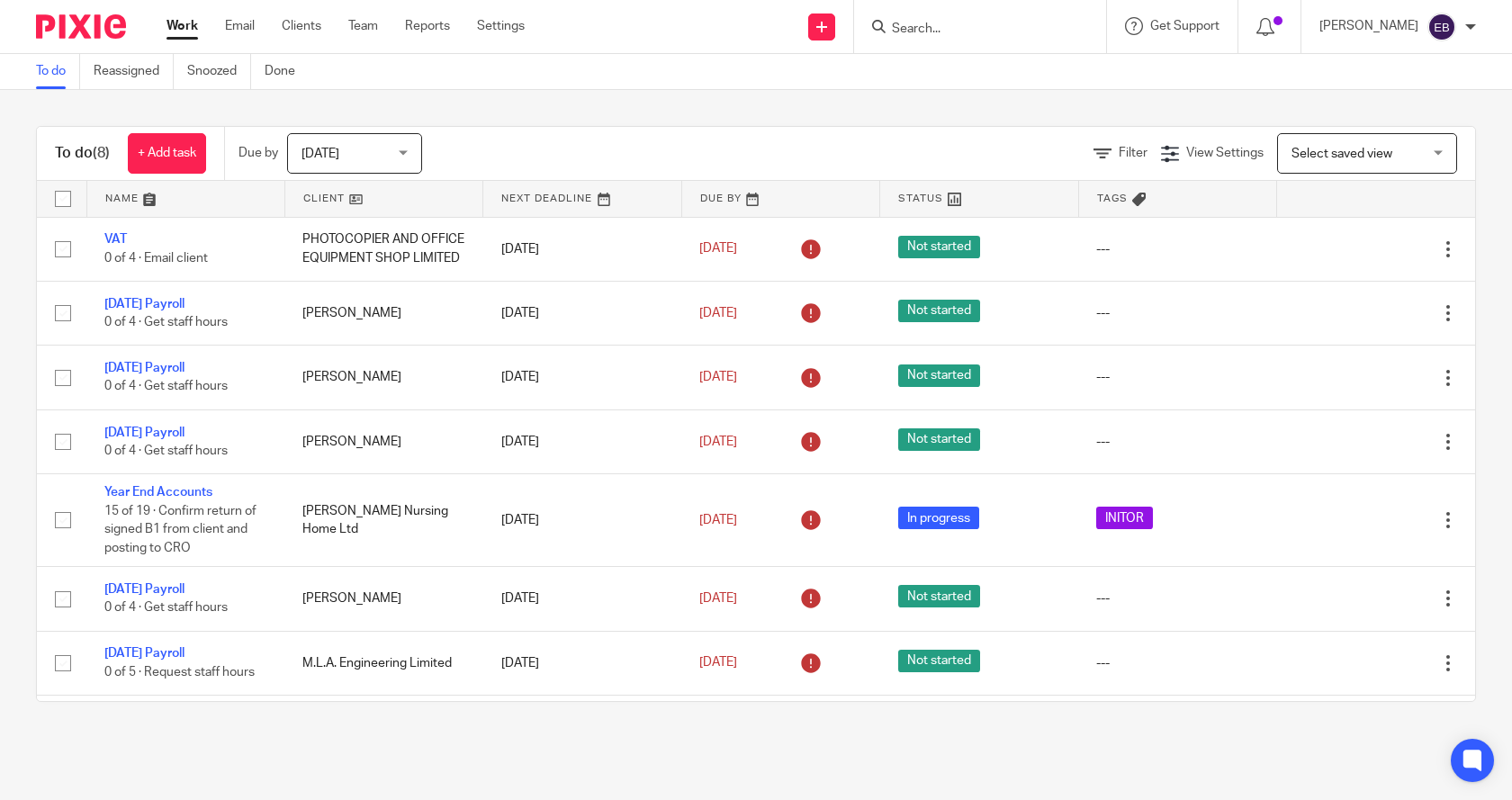 This screenshot has height=800, width=1512. I want to click on p: Due by, so click(259, 153).